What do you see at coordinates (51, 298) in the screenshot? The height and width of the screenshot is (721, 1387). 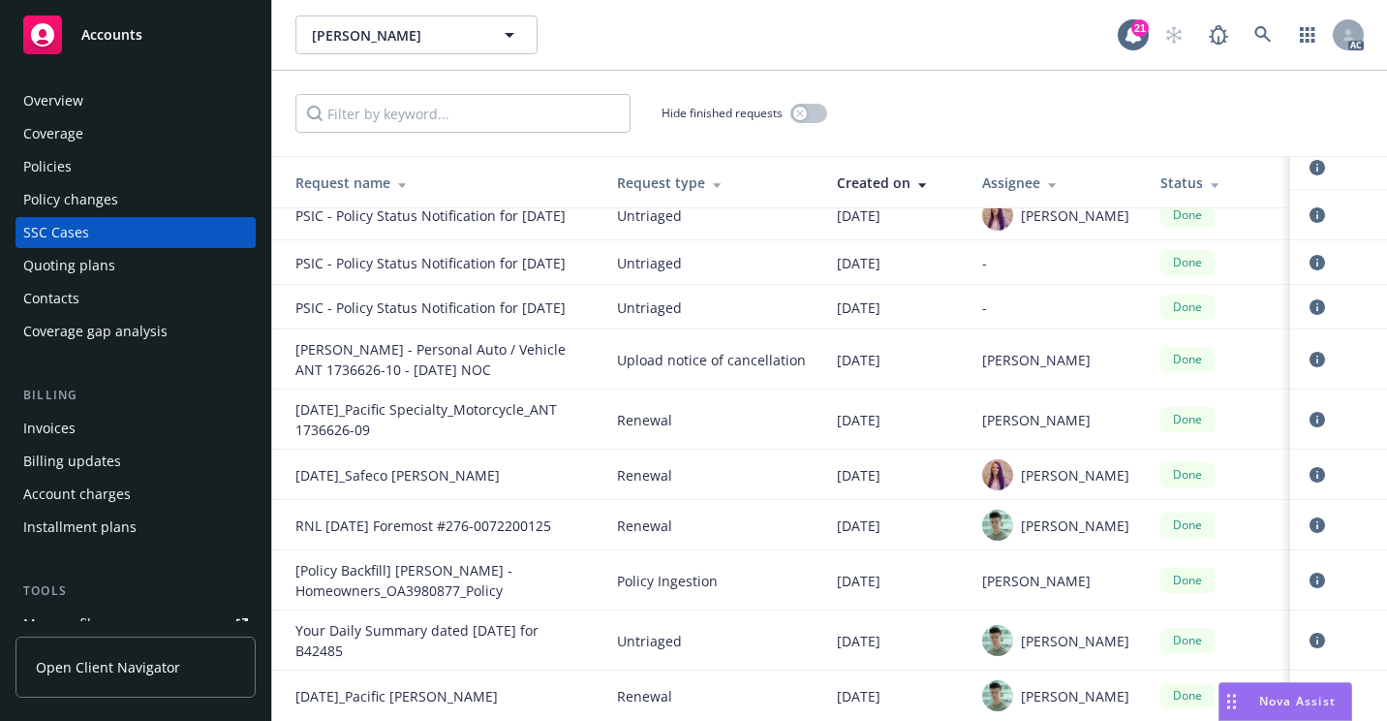 I see `div: Contacts` at bounding box center [51, 298].